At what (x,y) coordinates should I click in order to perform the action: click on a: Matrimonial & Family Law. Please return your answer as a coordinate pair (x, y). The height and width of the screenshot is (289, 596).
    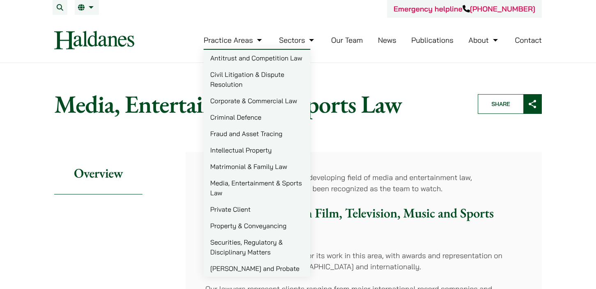
    Looking at the image, I should click on (257, 166).